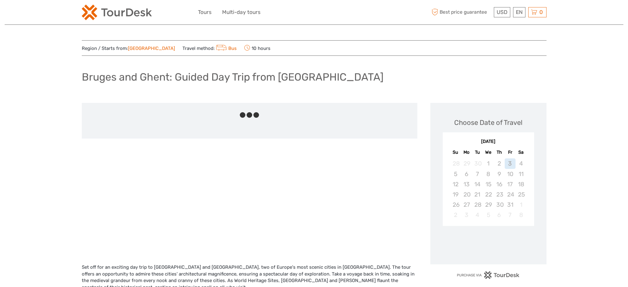  I want to click on div: Not available Thursday, November 6th, 2025, so click(499, 215).